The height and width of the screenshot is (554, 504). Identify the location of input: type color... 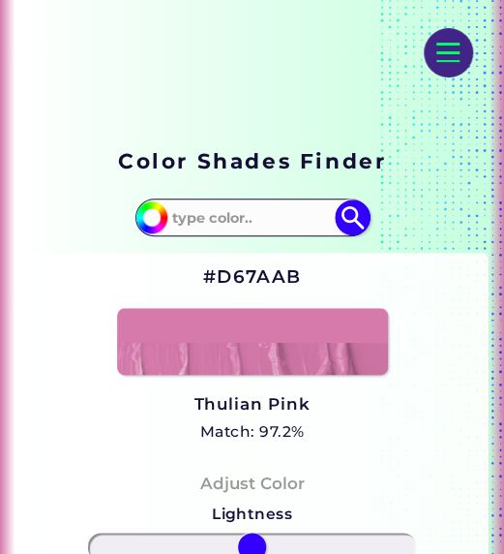
(253, 217).